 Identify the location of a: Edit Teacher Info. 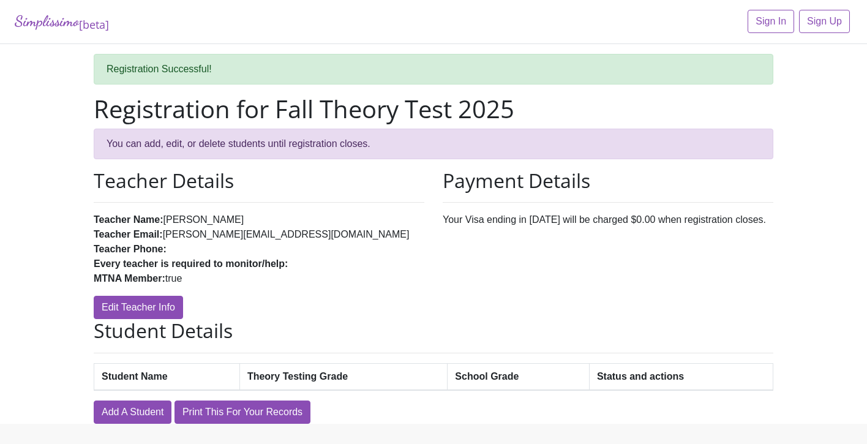
(138, 307).